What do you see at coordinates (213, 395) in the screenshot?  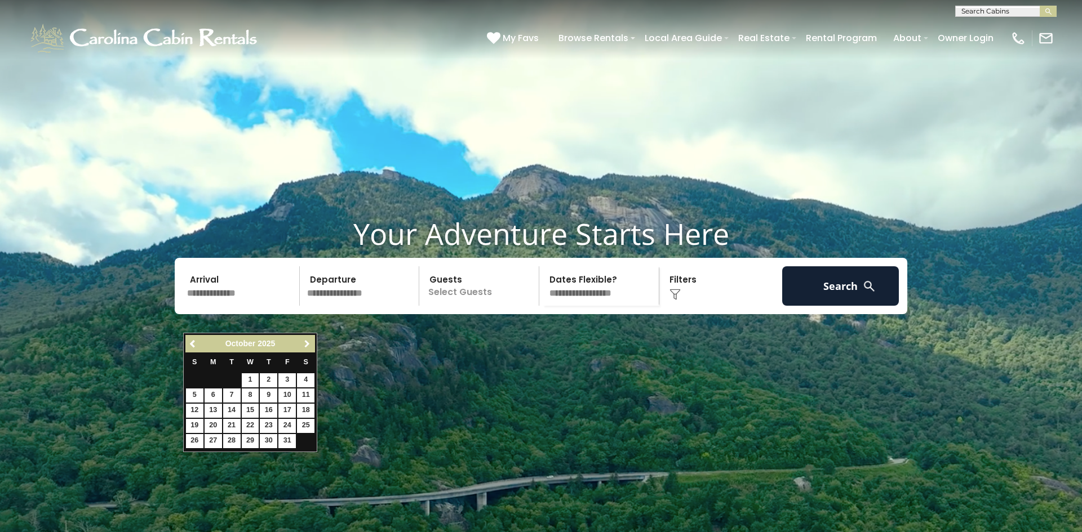 I see `a: 6` at bounding box center [213, 395].